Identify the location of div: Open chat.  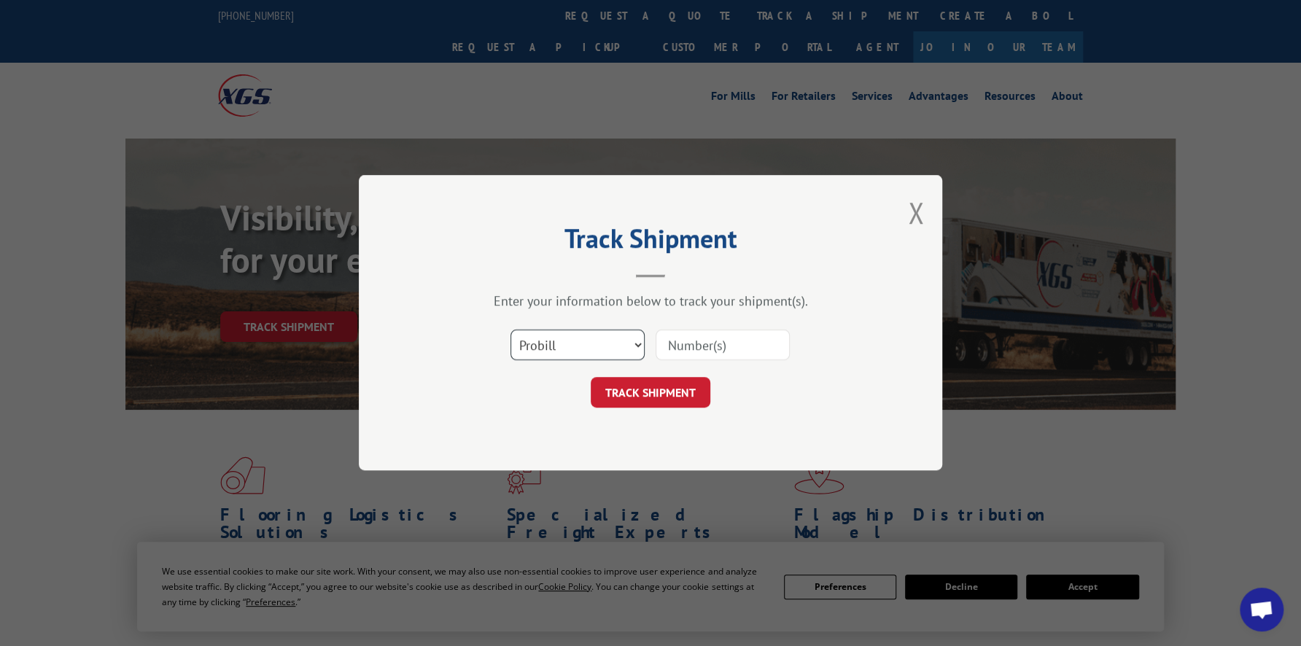
(1261, 610).